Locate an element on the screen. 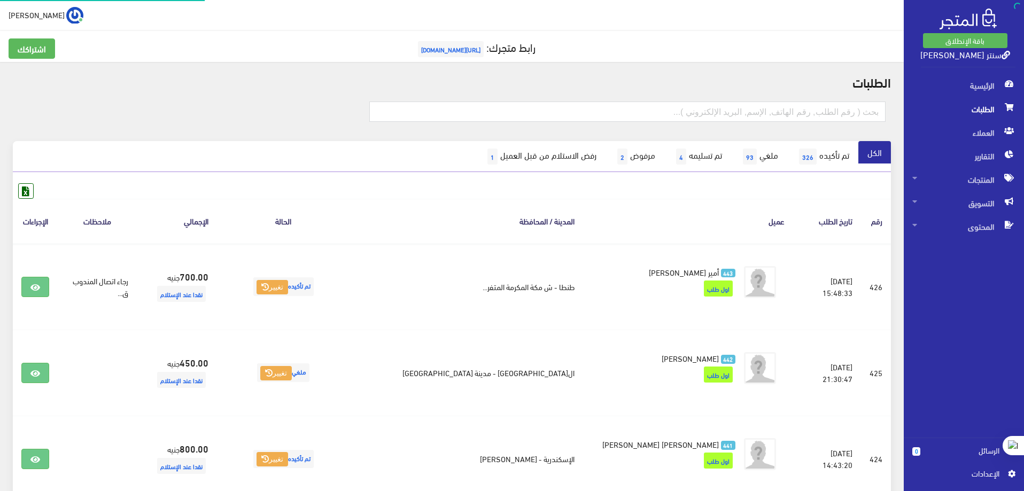  td: رجاء اتصال المندوب ق... is located at coordinates (97, 287).